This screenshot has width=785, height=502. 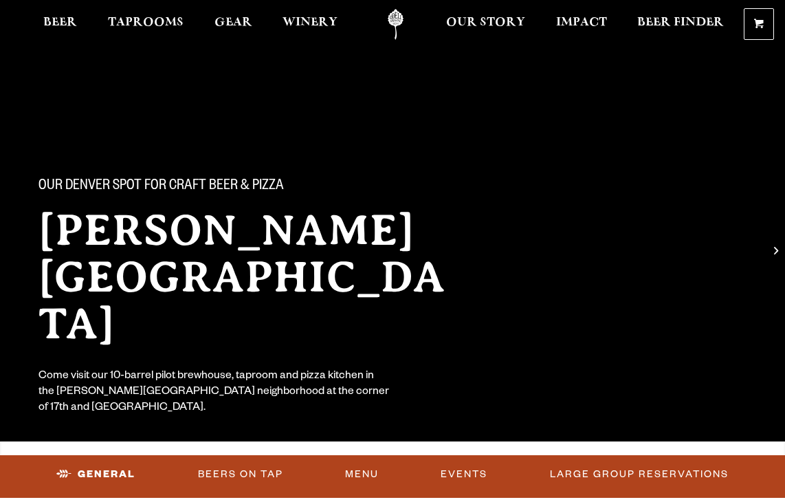 I want to click on a: Gear, so click(x=233, y=24).